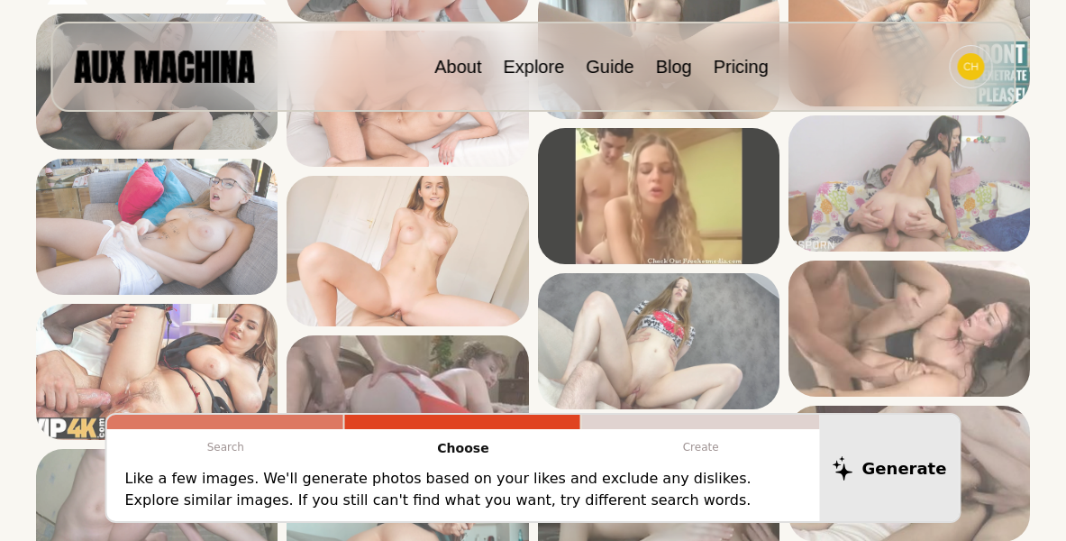 The height and width of the screenshot is (541, 1066). What do you see at coordinates (890, 468) in the screenshot?
I see `button: Generate` at bounding box center [890, 468].